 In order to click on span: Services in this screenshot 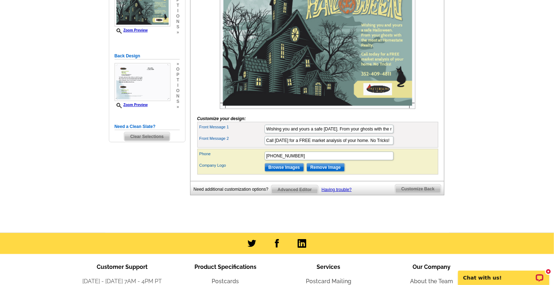, I will do `click(329, 267)`.